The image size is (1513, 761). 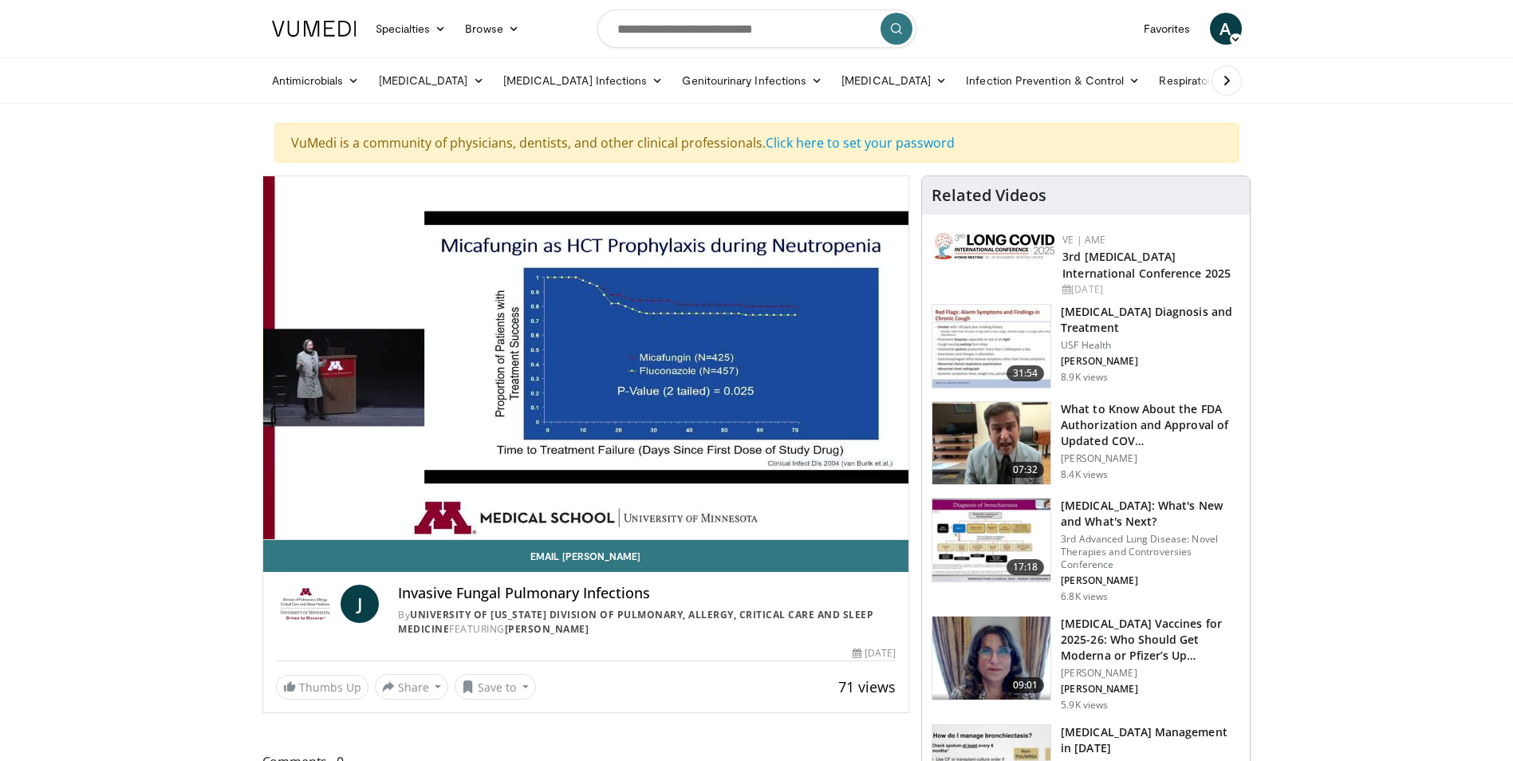 What do you see at coordinates (995, 246) in the screenshot?
I see `img: a2792a71-925c-4fc2-b8ef-8d1b21aec2f7.png.150x105_q85_autocrop_double_scale_upscale_version-0.2.jpg` at bounding box center [995, 246].